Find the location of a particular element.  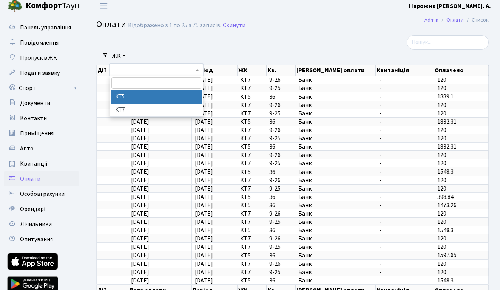

th: Оплачено is located at coordinates (461, 70).